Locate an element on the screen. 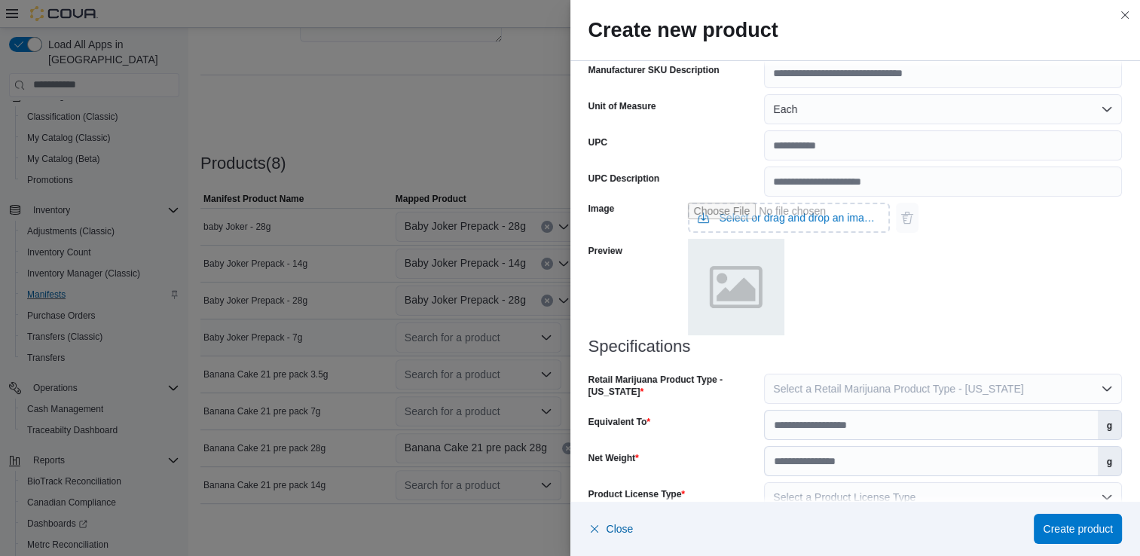 Image resolution: width=1140 pixels, height=556 pixels. input: Use aria labels when no actual label is in use is located at coordinates (789, 218).